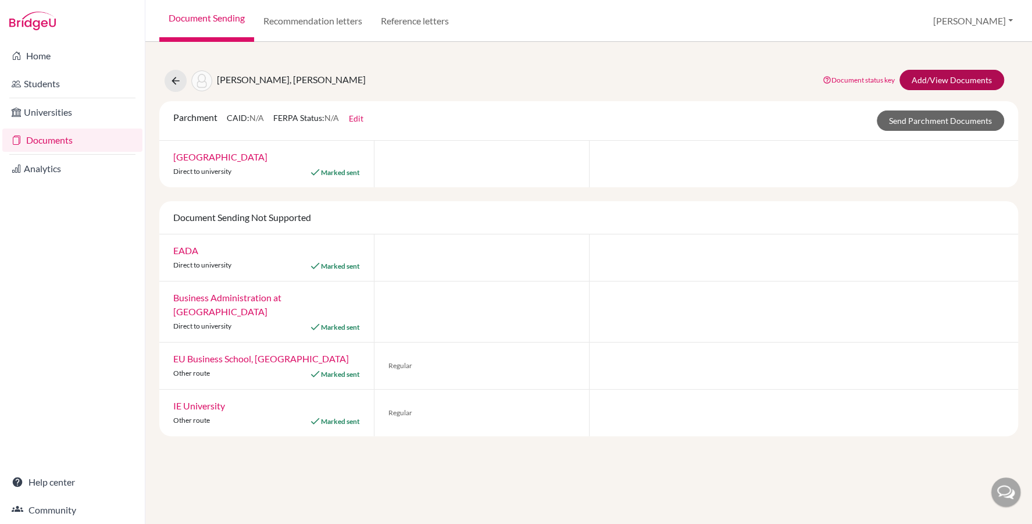  What do you see at coordinates (33, 21) in the screenshot?
I see `img: Bridge-U` at bounding box center [33, 21].